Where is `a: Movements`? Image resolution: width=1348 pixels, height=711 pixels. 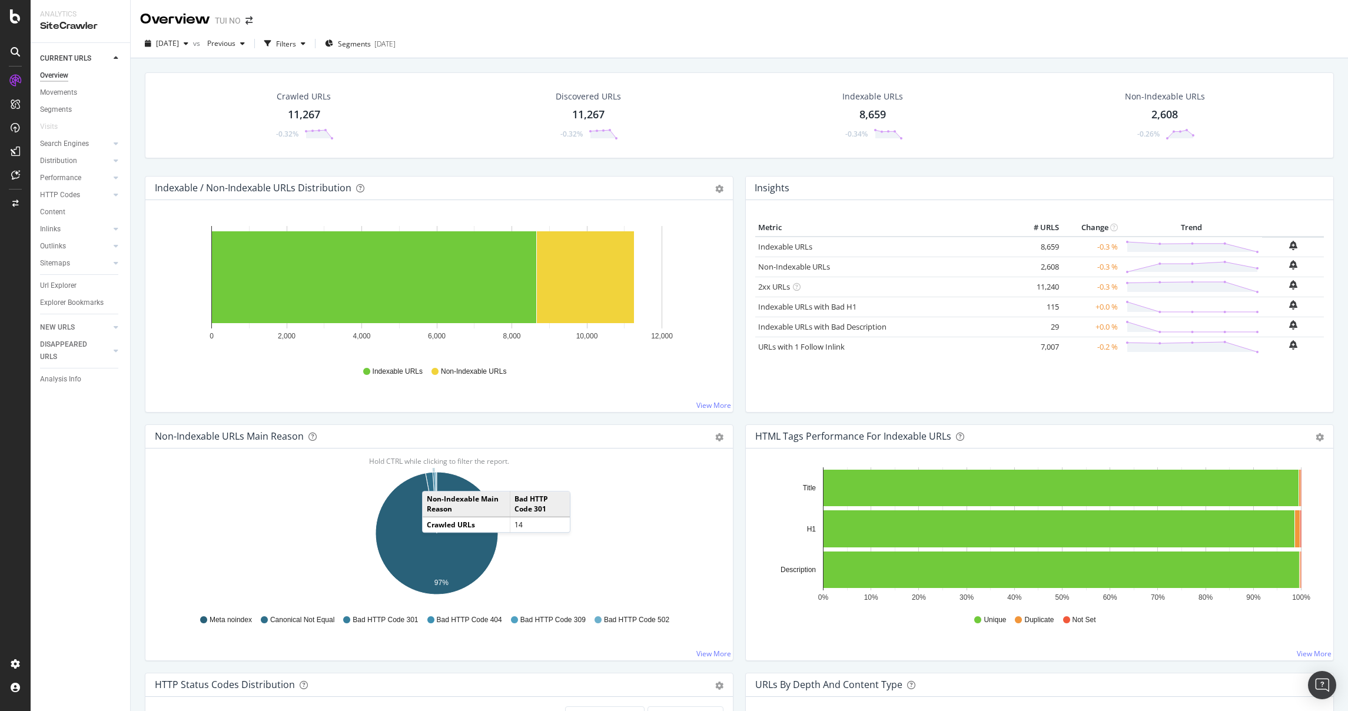 a: Movements is located at coordinates (81, 92).